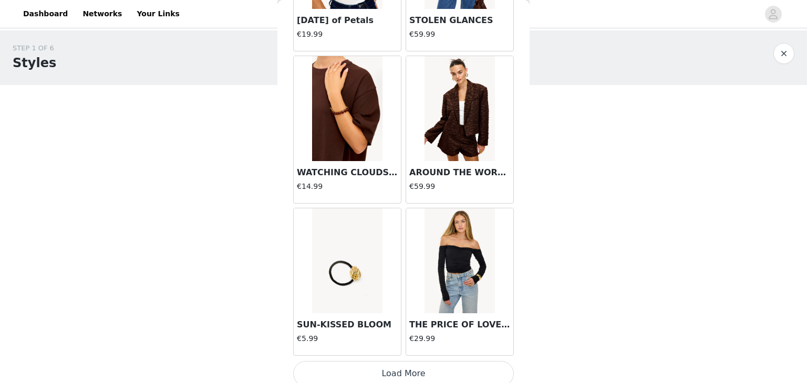 The height and width of the screenshot is (383, 807). I want to click on h4: €5.99, so click(347, 339).